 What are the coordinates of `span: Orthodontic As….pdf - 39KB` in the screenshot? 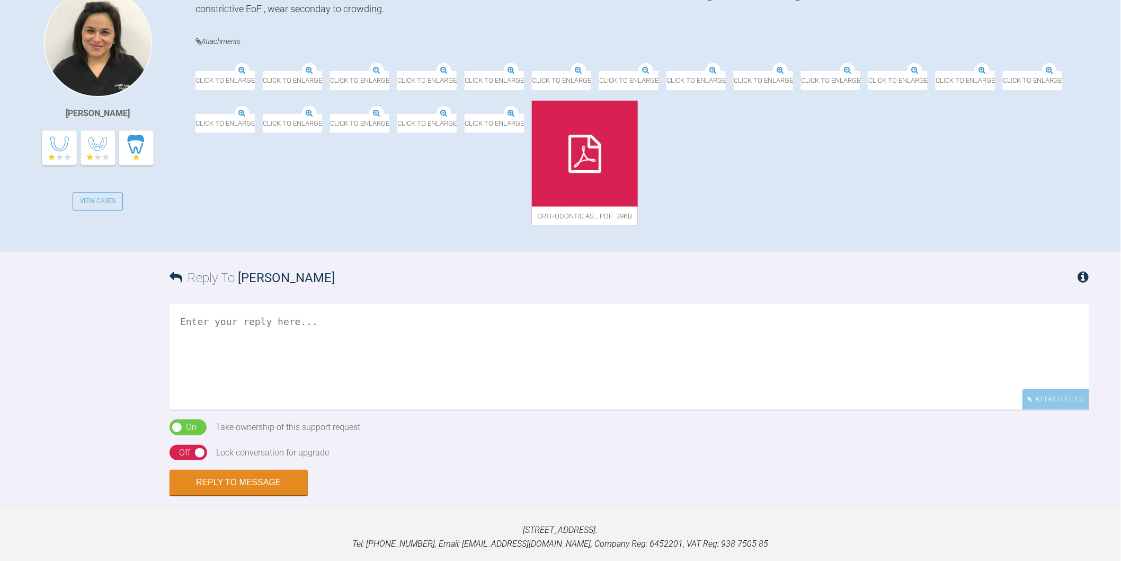 It's located at (585, 216).